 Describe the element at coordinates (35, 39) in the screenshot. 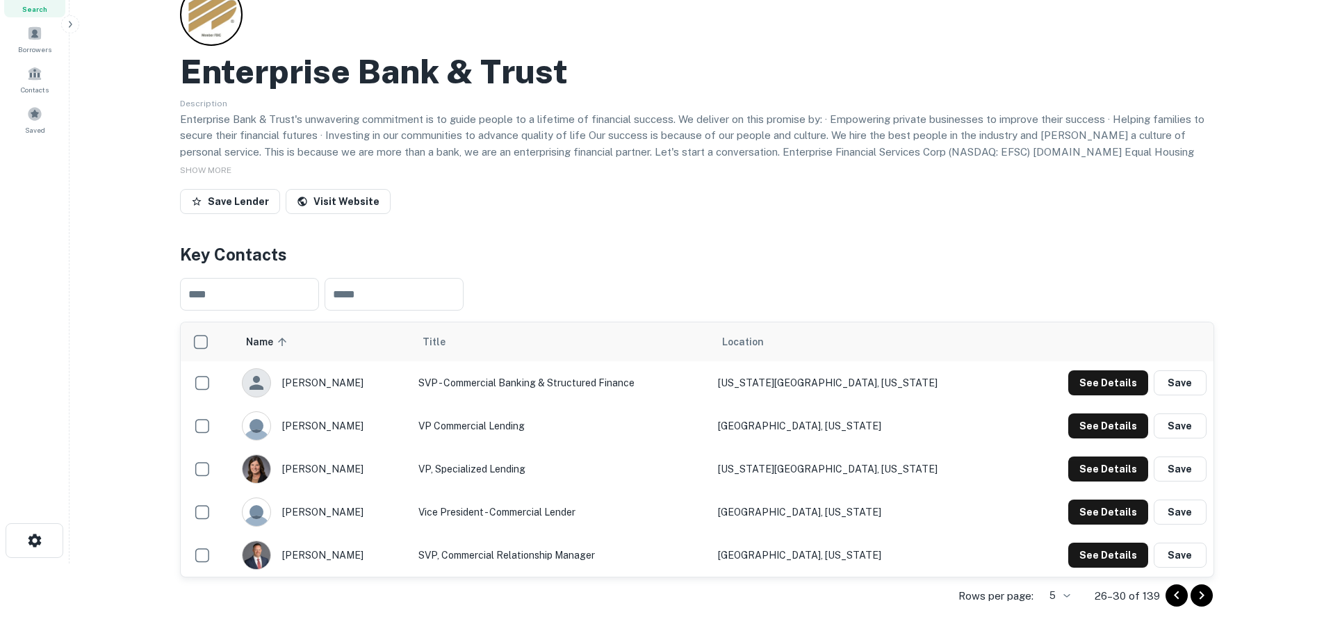

I see `a: Borrowers` at that location.